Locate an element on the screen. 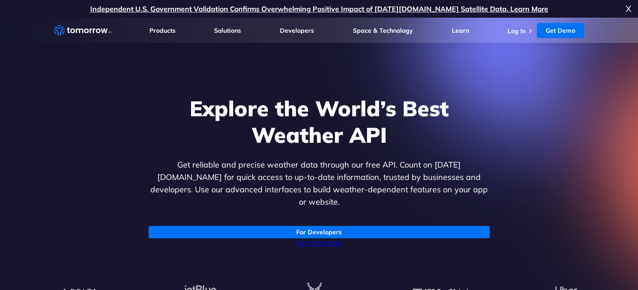 The height and width of the screenshot is (290, 638). a: Get Demo is located at coordinates (560, 30).